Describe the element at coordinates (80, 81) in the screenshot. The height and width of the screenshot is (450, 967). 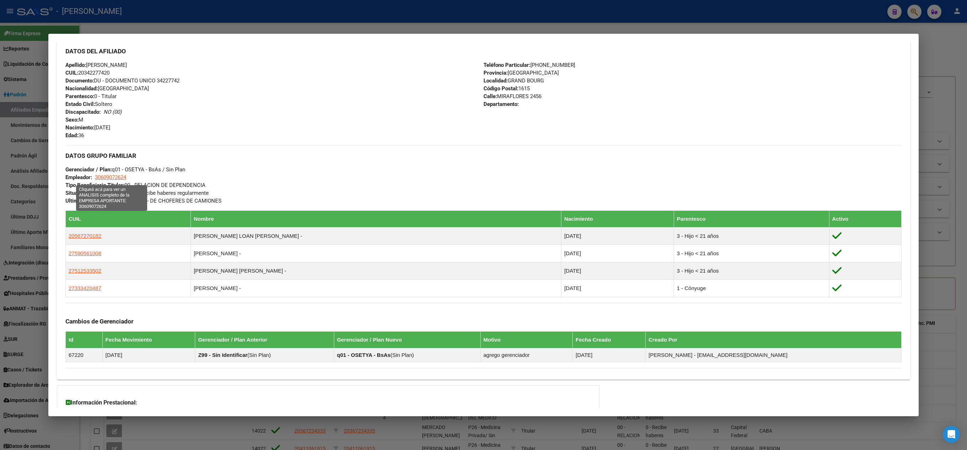
I see `strong: Documento:` at that location.